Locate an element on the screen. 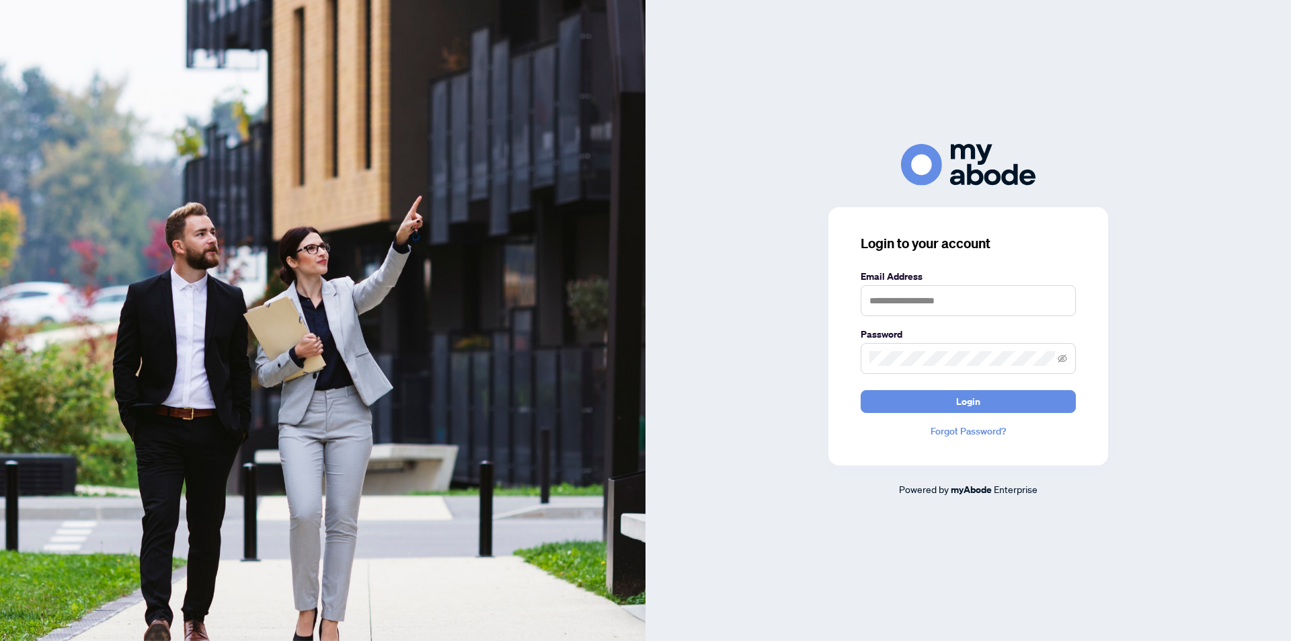 The width and height of the screenshot is (1291, 641). label: Password is located at coordinates (969, 334).